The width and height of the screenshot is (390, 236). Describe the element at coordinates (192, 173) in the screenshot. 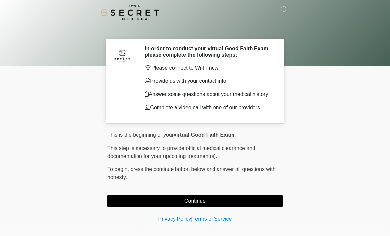

I see `span: press the continue button below and answer all questions with honesty.` at that location.